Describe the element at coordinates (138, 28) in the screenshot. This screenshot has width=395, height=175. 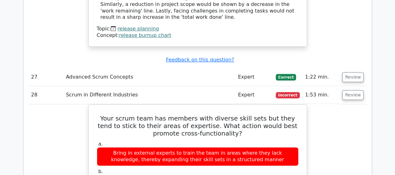
I see `a: release planning` at that location.